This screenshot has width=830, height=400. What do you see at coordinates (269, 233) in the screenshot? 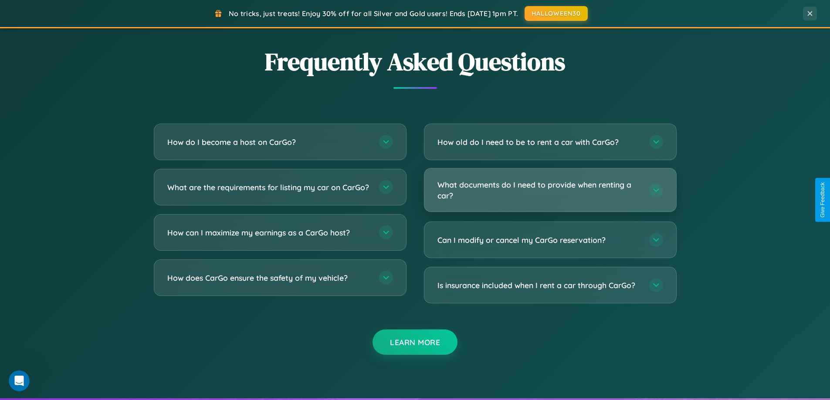
I see `h3: How can I maximize my earnings as a CarGo host?` at bounding box center [269, 233].